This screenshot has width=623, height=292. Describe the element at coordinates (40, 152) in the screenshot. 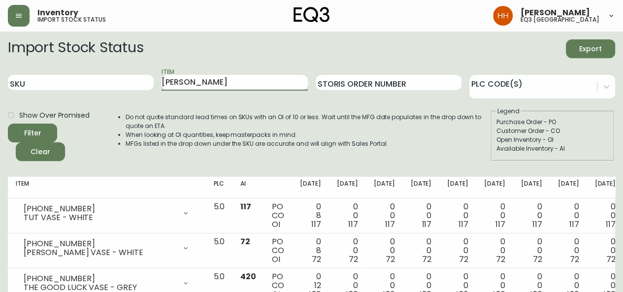

I see `span: Clear` at that location.